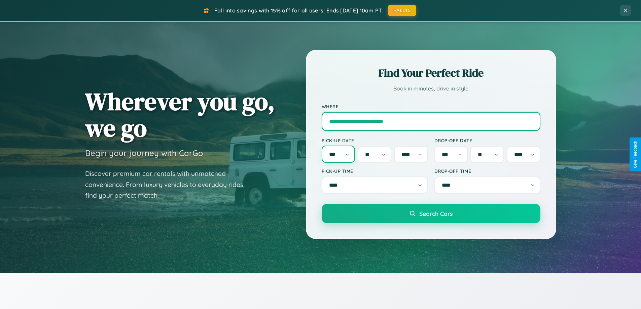  What do you see at coordinates (375, 171) in the screenshot?
I see `label: Pick-up Time` at bounding box center [375, 171].